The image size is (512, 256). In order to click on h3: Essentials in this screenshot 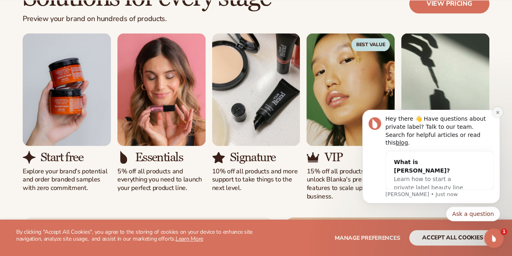, I will do `click(159, 157)`.